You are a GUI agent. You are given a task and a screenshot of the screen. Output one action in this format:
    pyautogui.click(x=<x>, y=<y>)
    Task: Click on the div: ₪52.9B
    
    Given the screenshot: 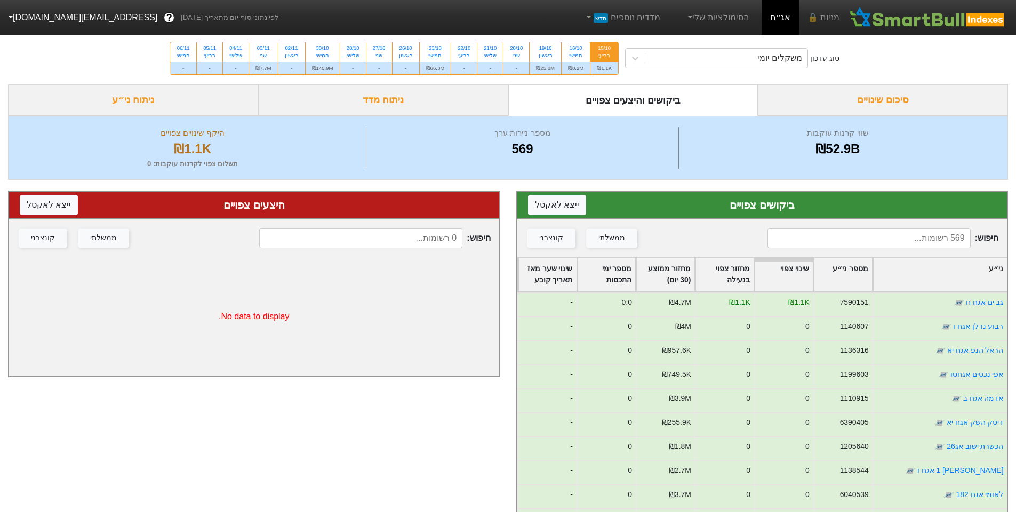 What is the action you would take?
    pyautogui.click(x=838, y=149)
    